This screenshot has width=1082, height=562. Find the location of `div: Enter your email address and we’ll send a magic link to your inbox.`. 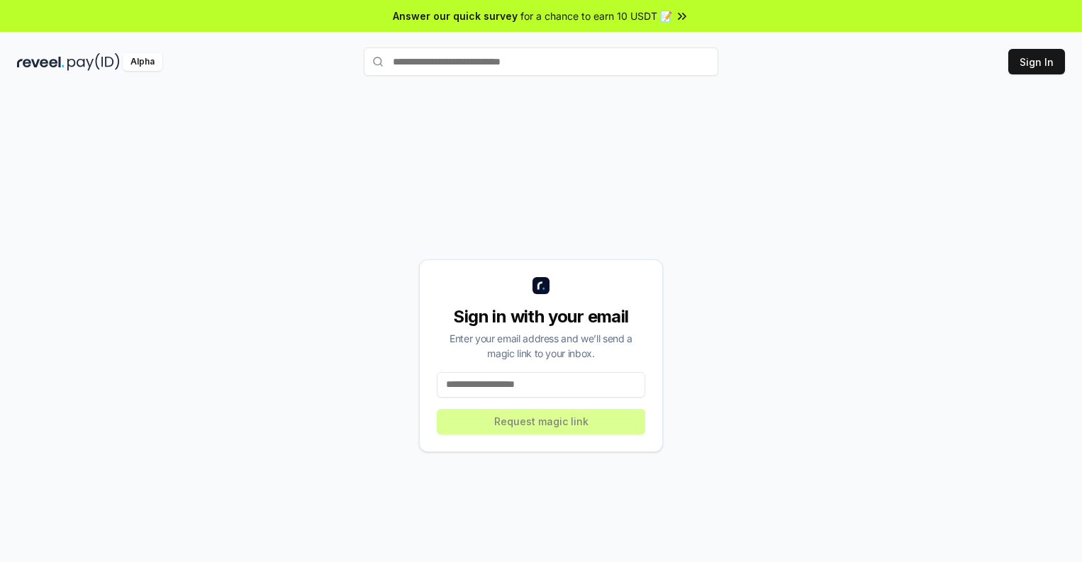

div: Enter your email address and we’ll send a magic link to your inbox. is located at coordinates (541, 346).